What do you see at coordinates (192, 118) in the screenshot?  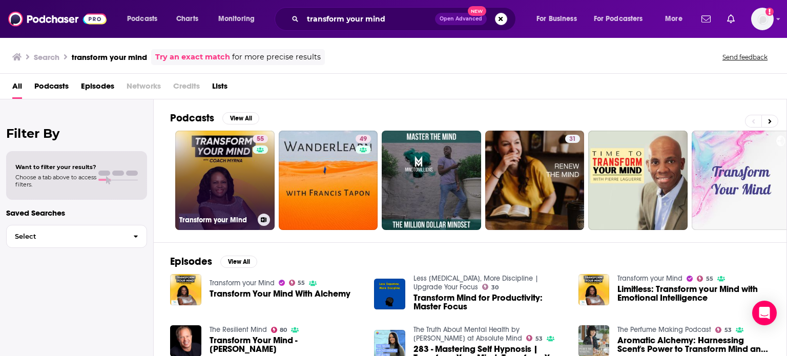 I see `h2: Podcasts` at bounding box center [192, 118].